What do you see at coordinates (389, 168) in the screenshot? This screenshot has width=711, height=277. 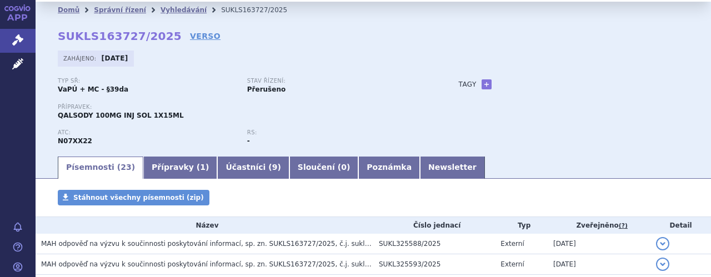 I see `a: Poznámka` at bounding box center [389, 168].